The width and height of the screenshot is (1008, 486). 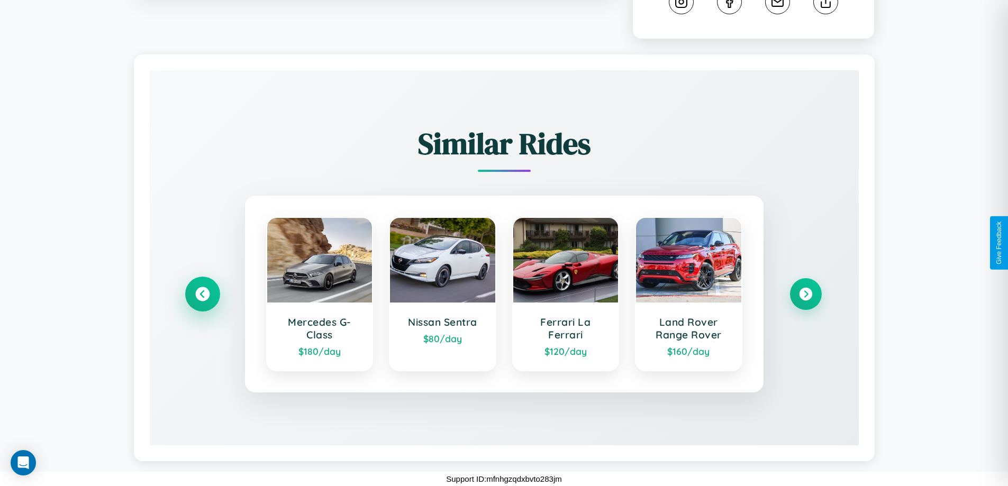 I want to click on div: $ 180 /day, so click(x=320, y=351).